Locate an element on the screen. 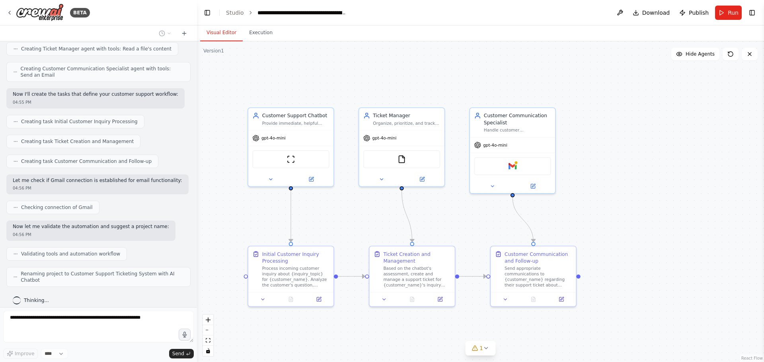  g: Edge from 378a9a74-ad4f-48ae-9cdc-b9e8a15ffa1a to 3076b5c4-f3b9-4956-805b-4fb208b5f5fd is located at coordinates (351, 276).